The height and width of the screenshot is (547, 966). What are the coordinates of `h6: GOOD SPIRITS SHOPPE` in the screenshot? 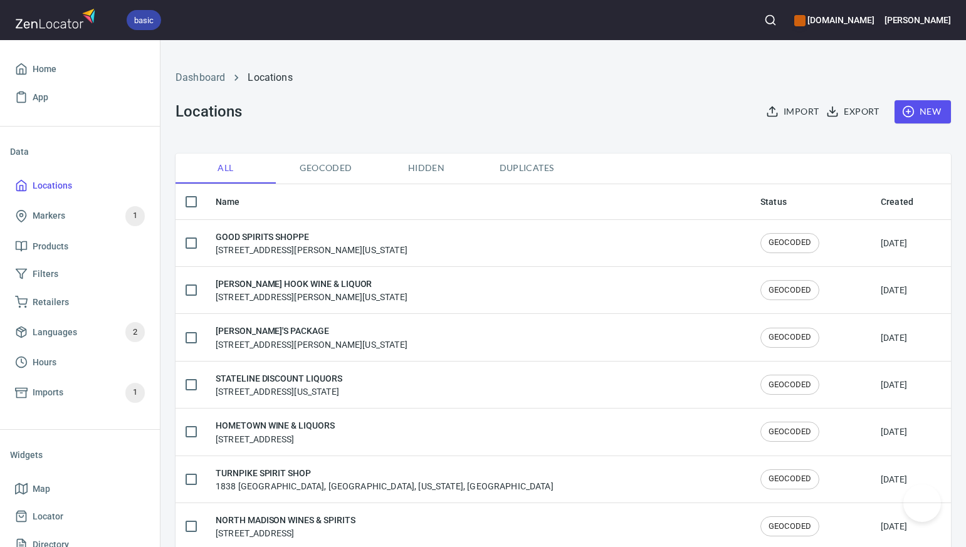 It's located at (312, 237).